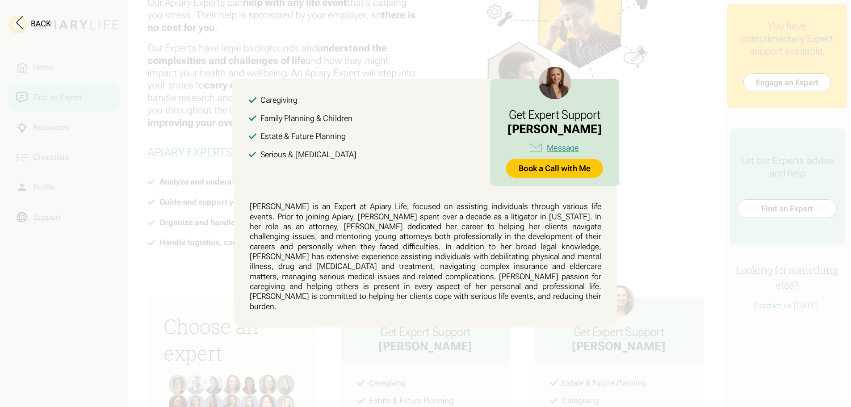  I want to click on div: Estate & Future Planning, so click(303, 136).